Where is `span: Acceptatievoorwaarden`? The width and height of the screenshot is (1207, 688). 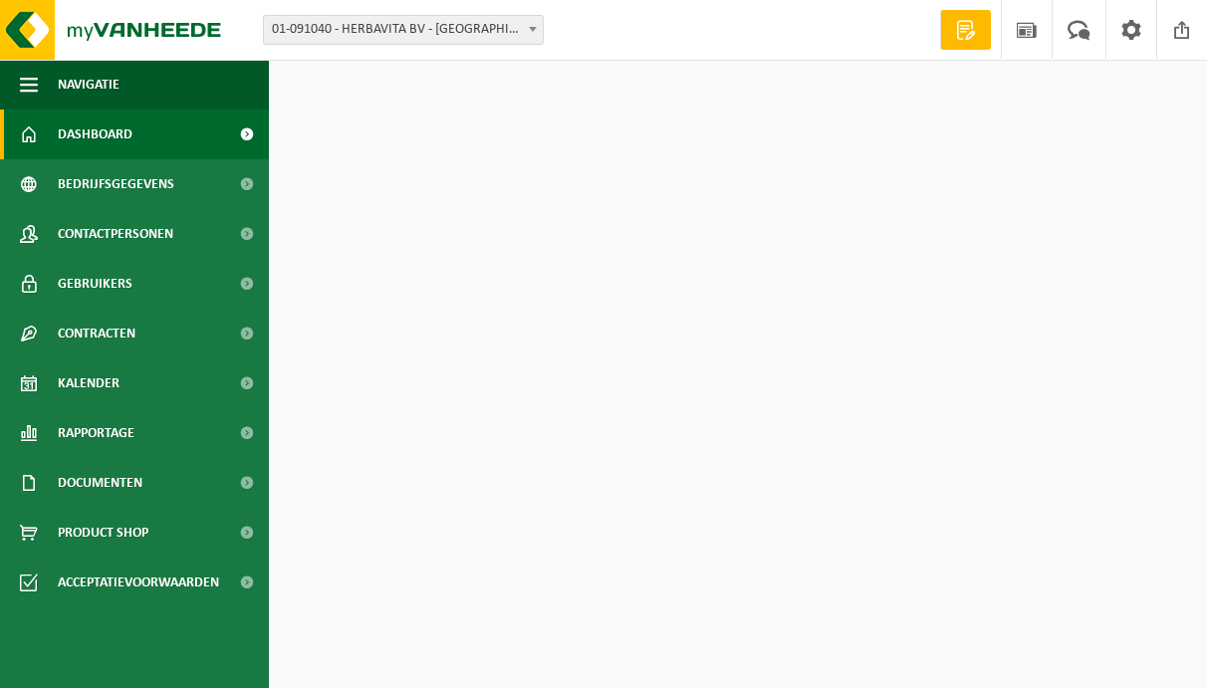 span: Acceptatievoorwaarden is located at coordinates (138, 582).